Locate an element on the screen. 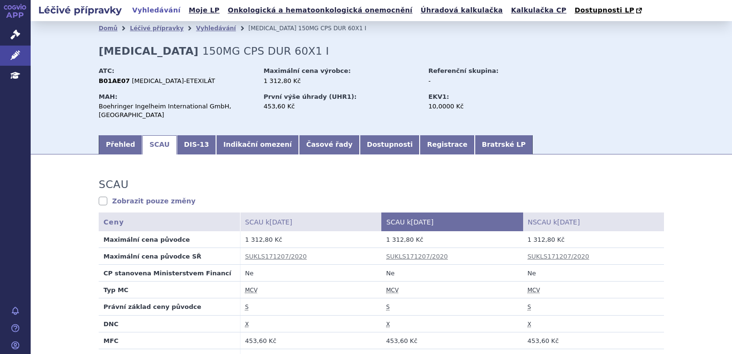 Image resolution: width=732 pixels, height=354 pixels. a: Onkologická a hematoonkologická onemocnění is located at coordinates (320, 10).